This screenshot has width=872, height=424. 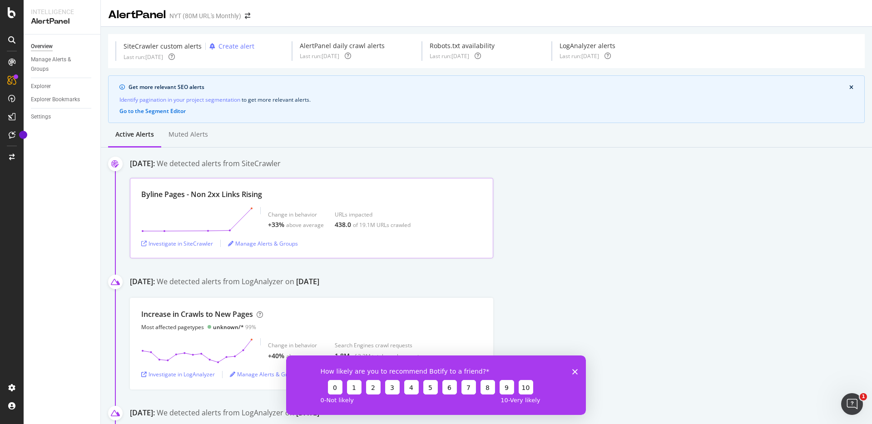 I want to click on a: Explorer, so click(x=62, y=86).